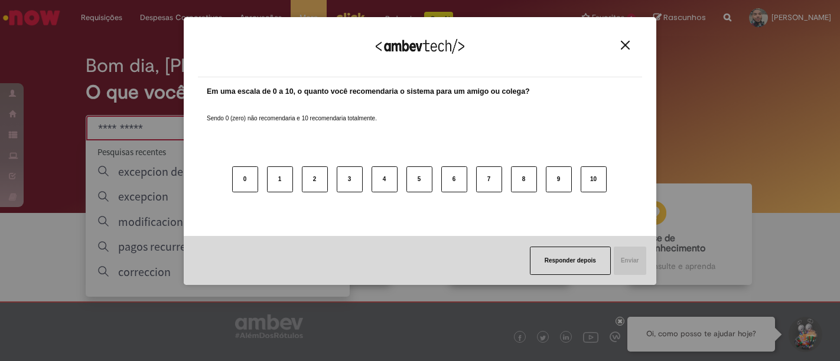 This screenshot has width=840, height=361. Describe the element at coordinates (350, 179) in the screenshot. I see `button: 3` at that location.